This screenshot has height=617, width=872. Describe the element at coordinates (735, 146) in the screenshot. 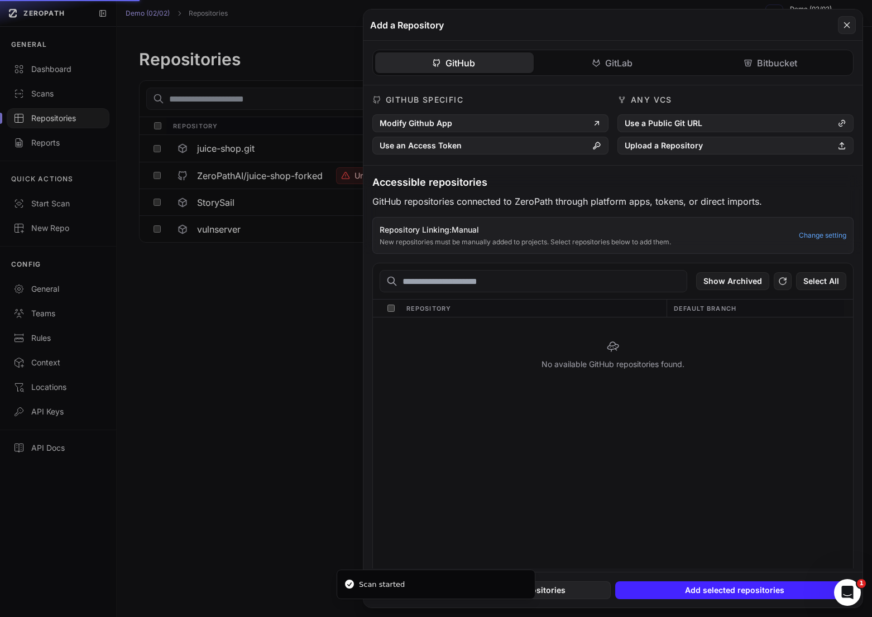

I see `button: Upload a Repository` at that location.